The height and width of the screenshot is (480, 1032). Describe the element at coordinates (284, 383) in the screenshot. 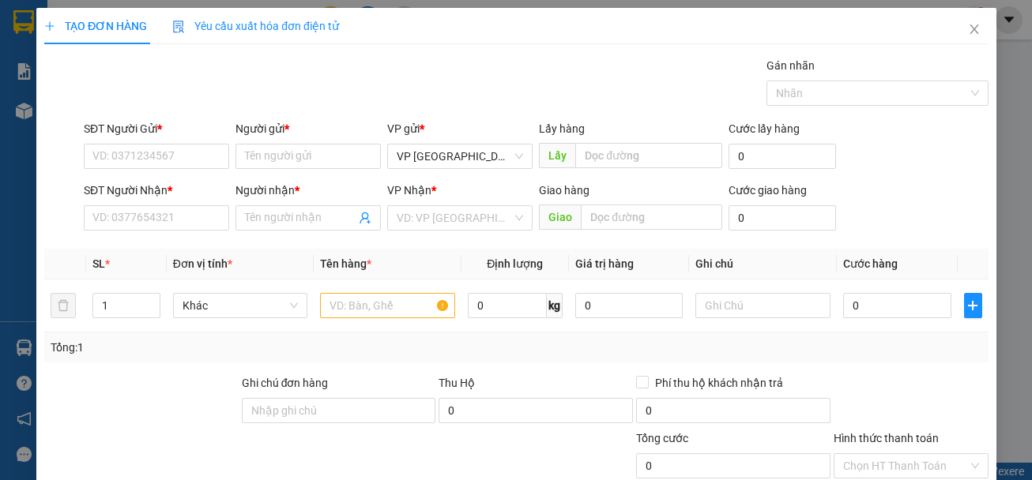

I see `label: Ghi chú đơn hàng` at that location.